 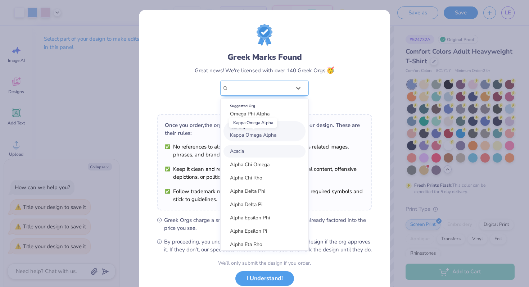 I want to click on div: Once you order, the org will need to review and approve your design. These are their rules:, so click(x=265, y=129).